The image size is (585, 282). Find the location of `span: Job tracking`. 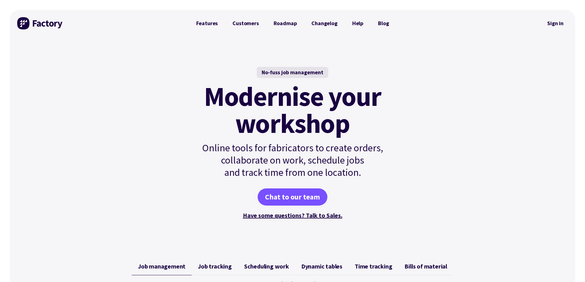

span: Job tracking is located at coordinates (215, 267).